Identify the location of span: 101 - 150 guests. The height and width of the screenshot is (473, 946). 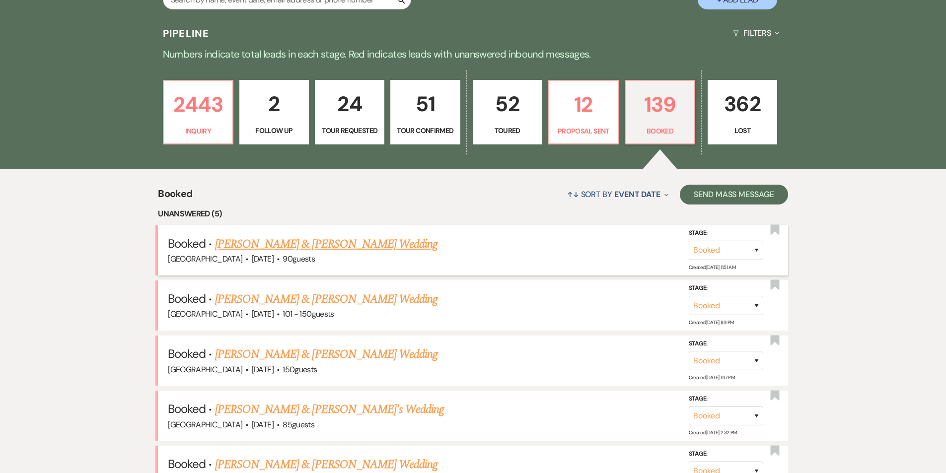
(308, 314).